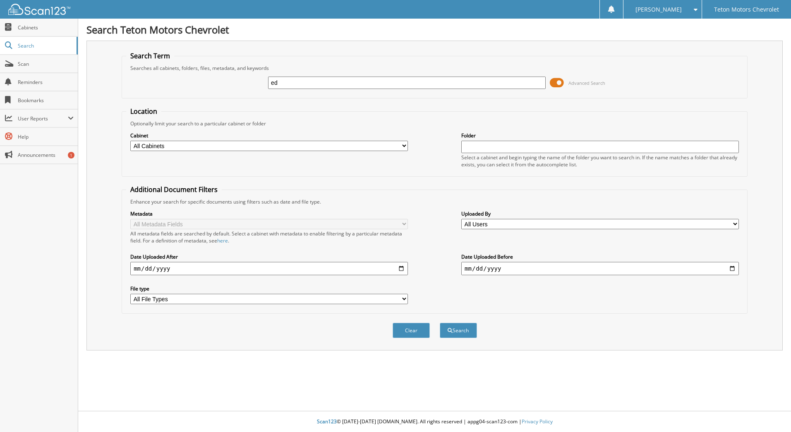 This screenshot has height=432, width=791. I want to click on span: Reminders, so click(46, 82).